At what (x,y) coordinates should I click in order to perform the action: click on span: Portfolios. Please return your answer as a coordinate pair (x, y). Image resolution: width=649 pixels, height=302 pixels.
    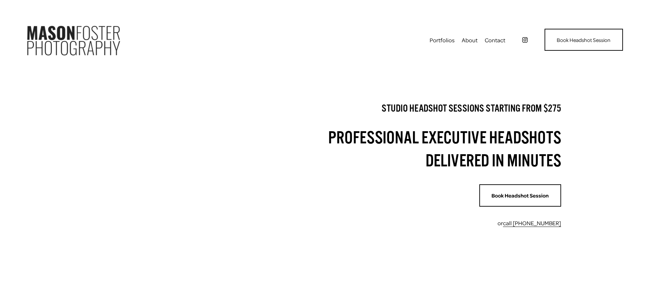
    Looking at the image, I should click on (442, 40).